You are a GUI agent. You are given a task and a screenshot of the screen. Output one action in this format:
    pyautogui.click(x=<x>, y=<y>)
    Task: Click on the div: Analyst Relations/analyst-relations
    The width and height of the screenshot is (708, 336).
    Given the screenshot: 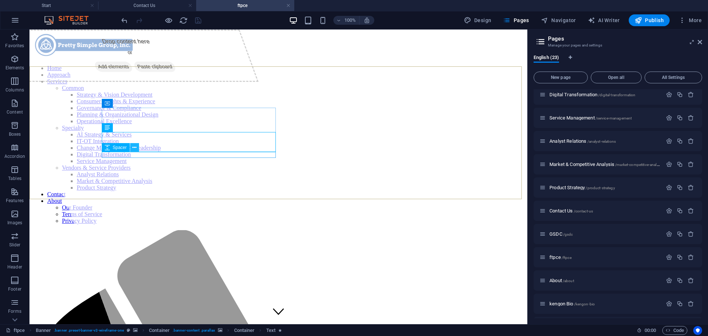 What is the action you would take?
    pyautogui.click(x=605, y=141)
    